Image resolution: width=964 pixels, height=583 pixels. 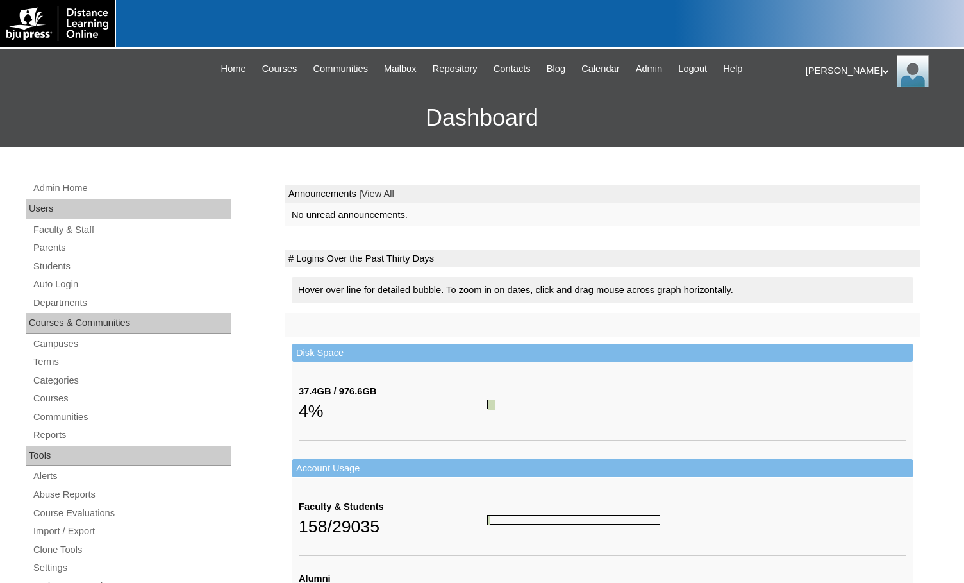 What do you see at coordinates (692, 69) in the screenshot?
I see `a: Logout` at bounding box center [692, 69].